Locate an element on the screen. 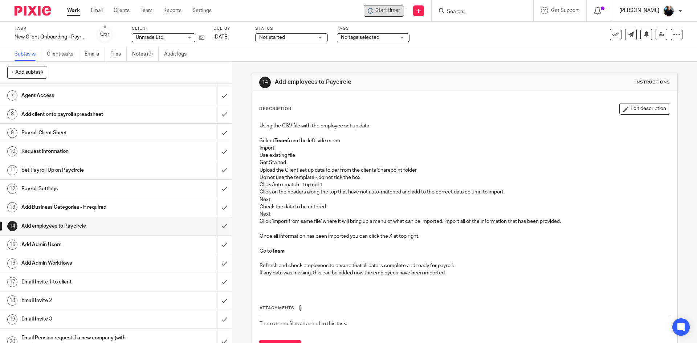 This screenshot has height=343, width=697. div: Instructions is located at coordinates (653, 82).